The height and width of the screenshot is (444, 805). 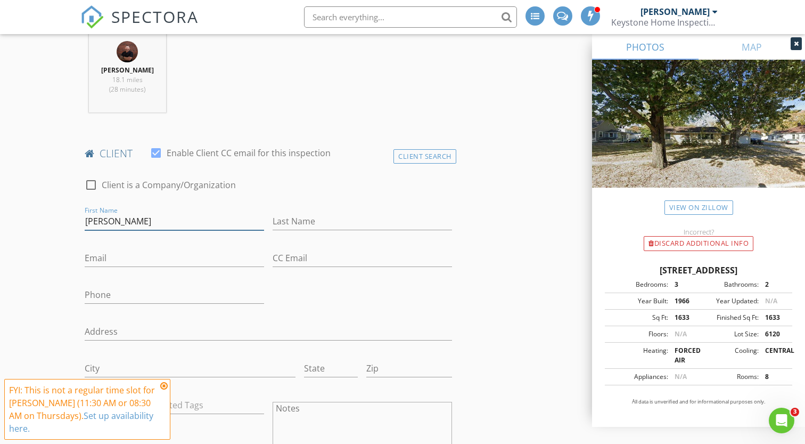 What do you see at coordinates (249, 153) in the screenshot?
I see `label: Enable Client CC email for this inspection` at bounding box center [249, 153].